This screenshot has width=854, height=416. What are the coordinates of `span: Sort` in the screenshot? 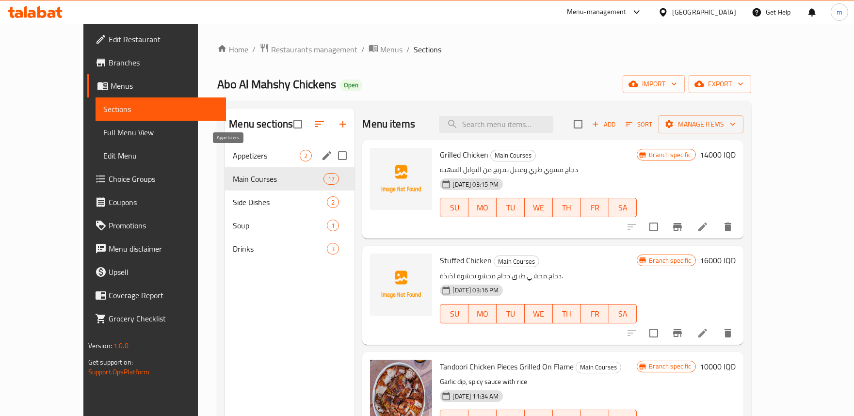 It's located at (638, 124).